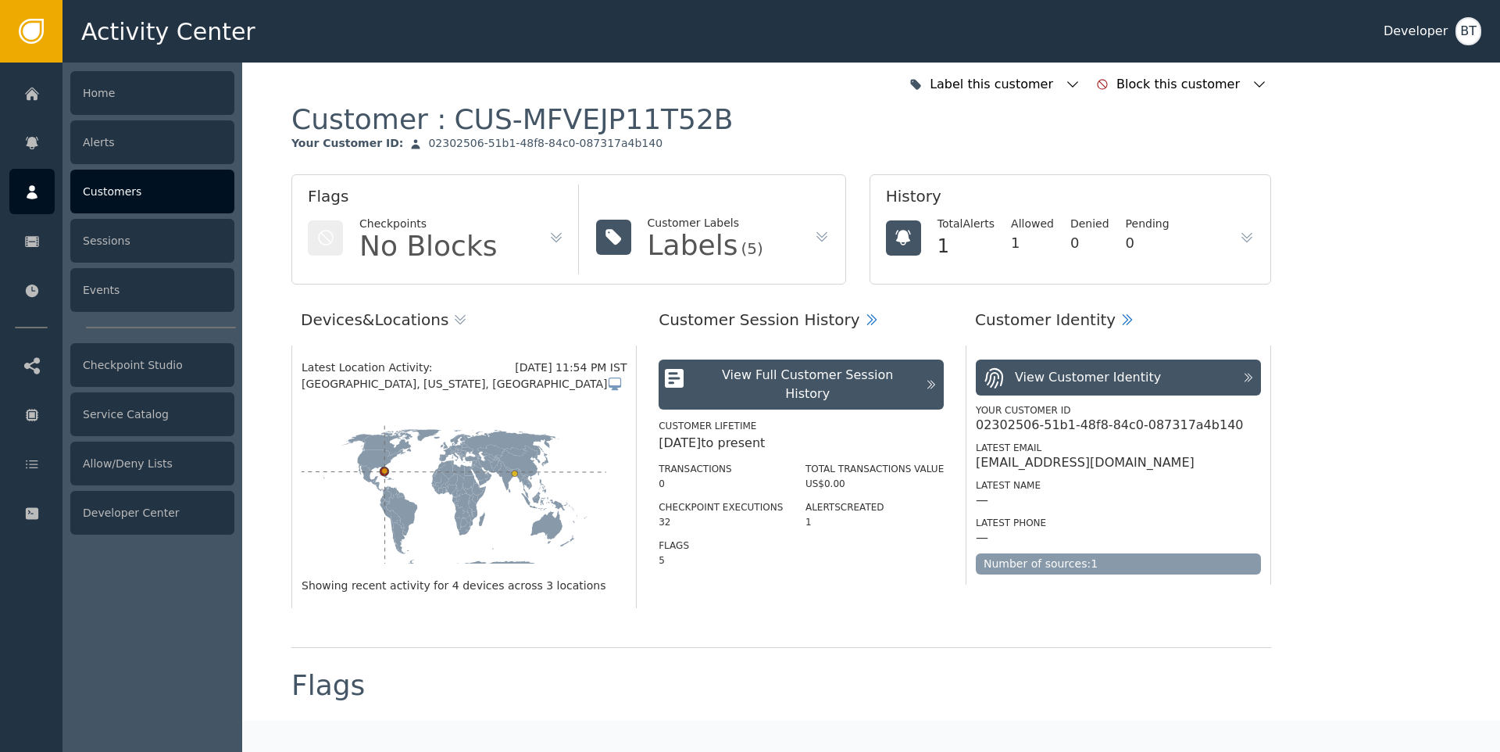 Image resolution: width=1500 pixels, height=752 pixels. Describe the element at coordinates (966, 224) in the screenshot. I see `div: Total Alerts` at that location.